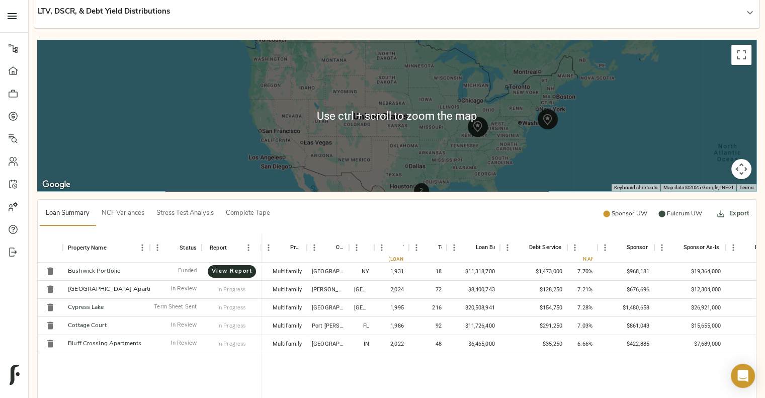  I want to click on div: 7.03%, so click(582, 326).